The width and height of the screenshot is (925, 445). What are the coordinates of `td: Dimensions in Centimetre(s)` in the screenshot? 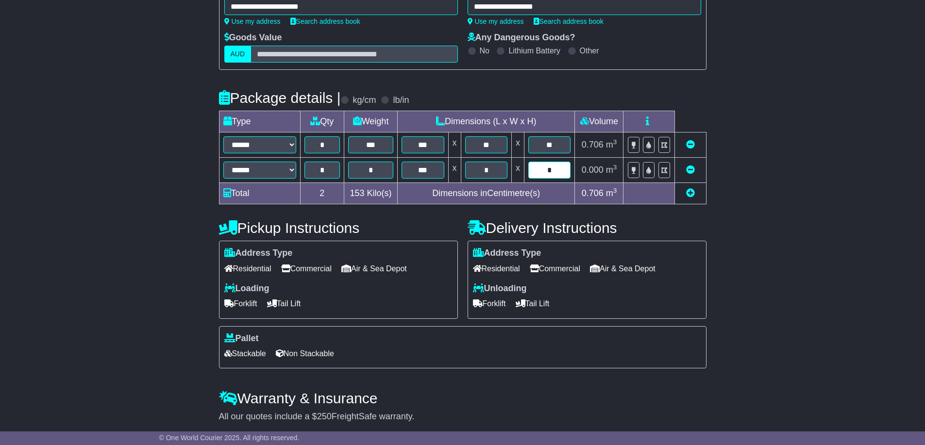 It's located at (486, 194).